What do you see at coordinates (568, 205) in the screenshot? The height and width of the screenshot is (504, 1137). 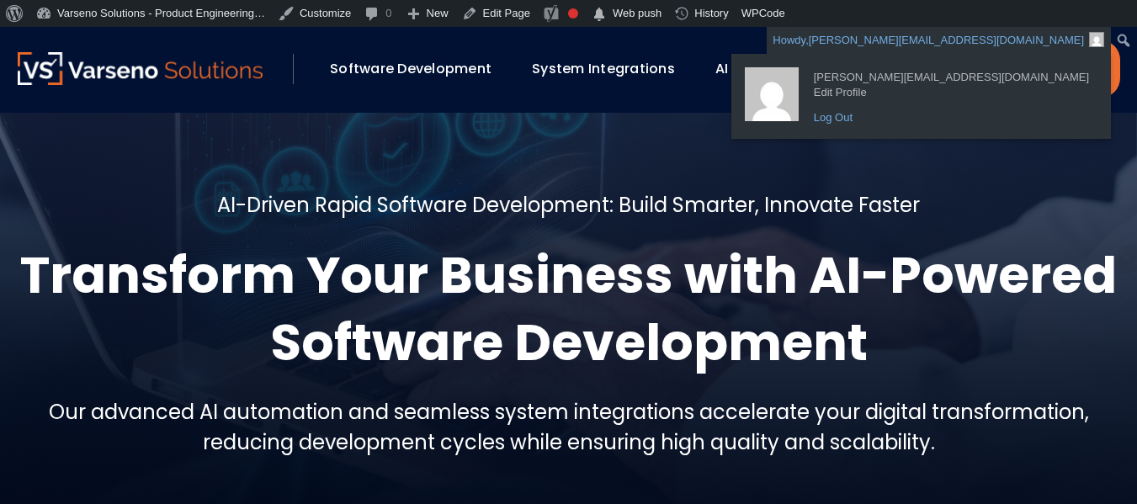 I see `h5: AI-Driven Rapid Software Development: Build Smarter, Innovate Faster` at bounding box center [568, 205].